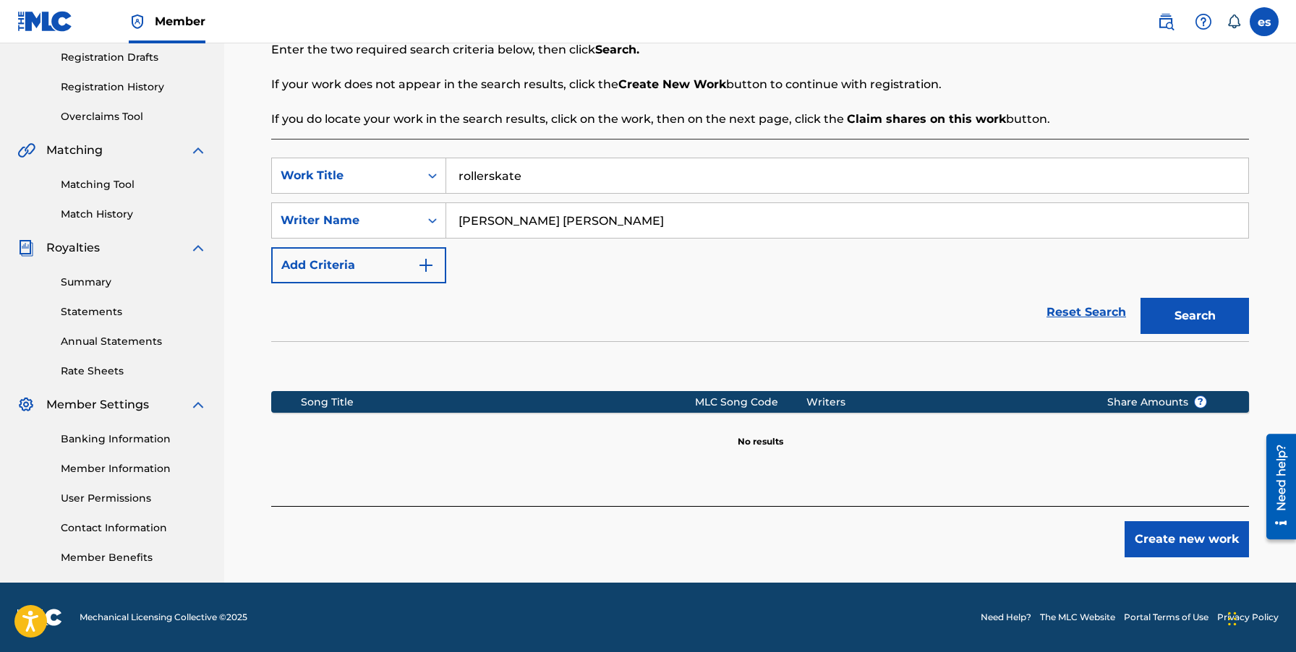  Describe the element at coordinates (926, 119) in the screenshot. I see `strong: Claim shares on this work` at that location.